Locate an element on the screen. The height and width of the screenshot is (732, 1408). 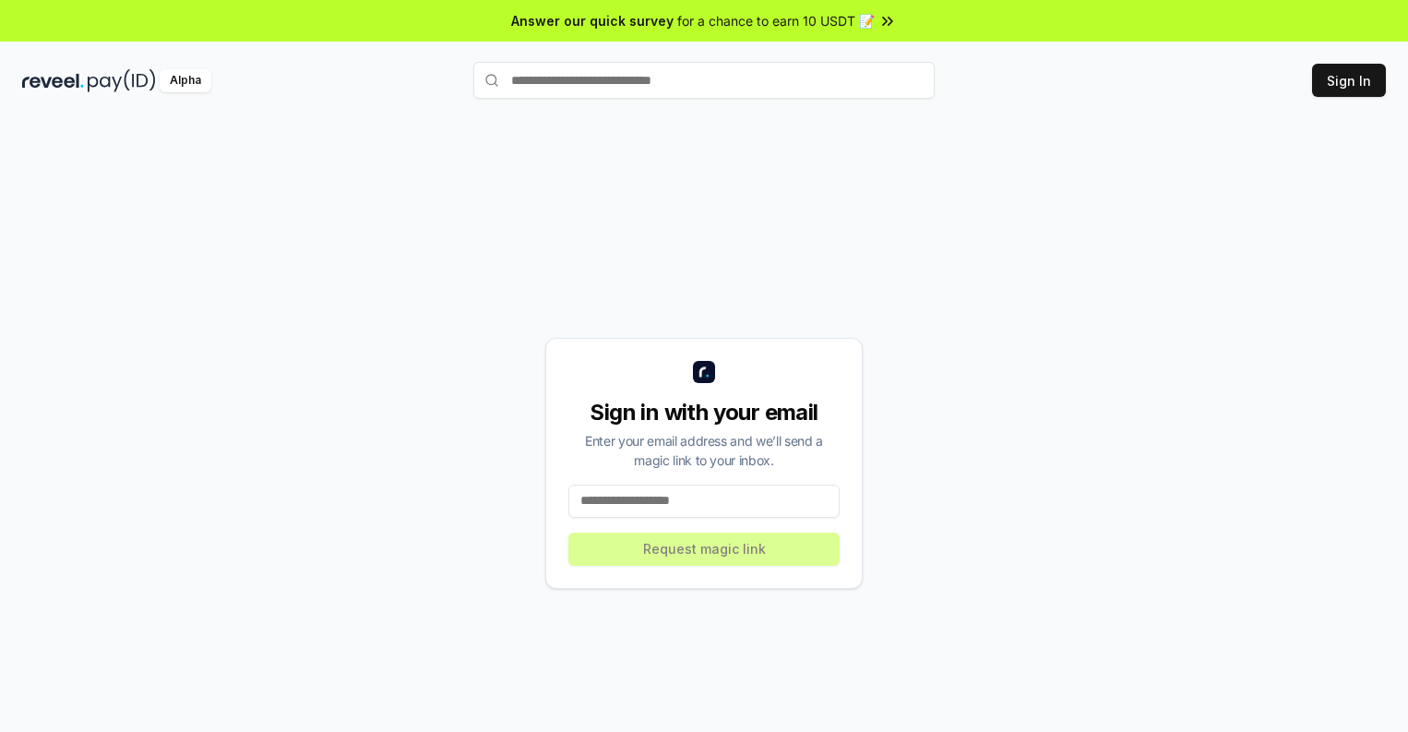
button: Sign In is located at coordinates (1349, 80).